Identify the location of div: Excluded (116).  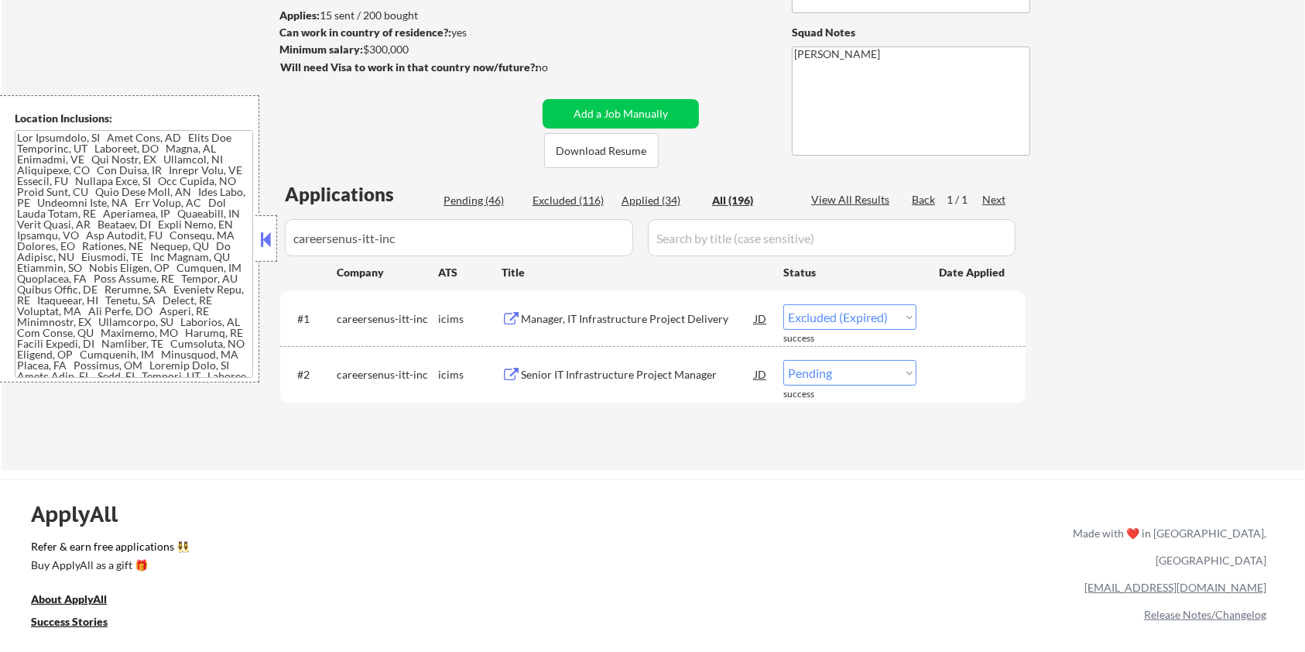
(571, 200).